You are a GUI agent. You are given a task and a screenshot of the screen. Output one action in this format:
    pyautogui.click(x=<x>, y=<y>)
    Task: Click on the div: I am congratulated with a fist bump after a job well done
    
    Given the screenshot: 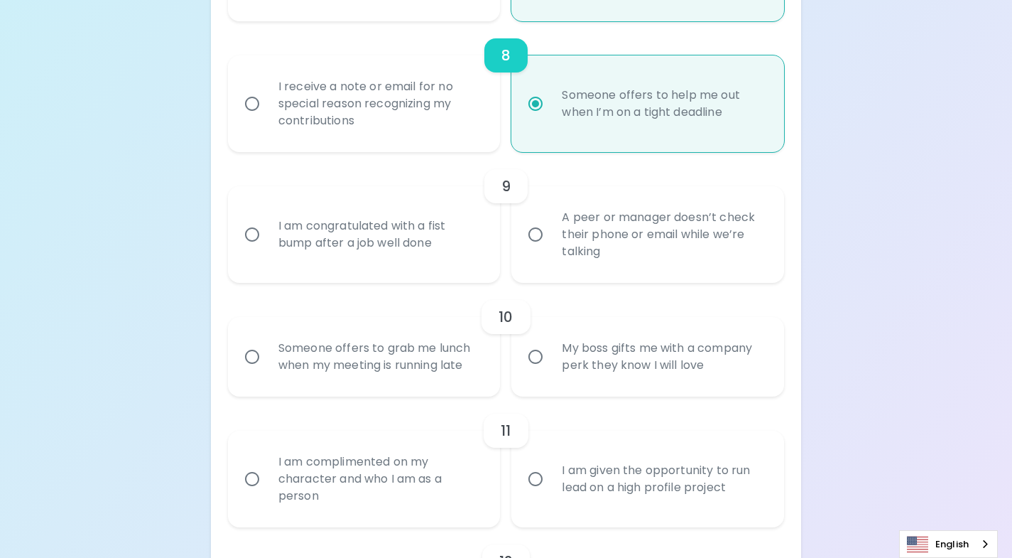 What is the action you would take?
    pyautogui.click(x=380, y=234)
    